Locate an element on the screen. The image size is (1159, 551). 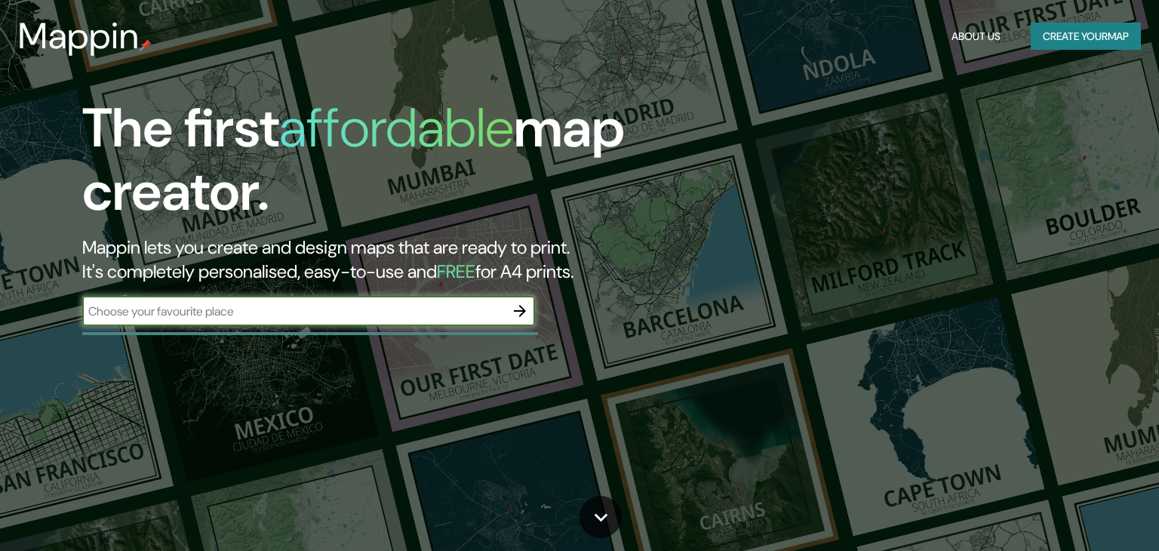
h2: Mappin lets you create and design maps that are ready to print. It's completely personalised, eas... is located at coordinates (372, 260).